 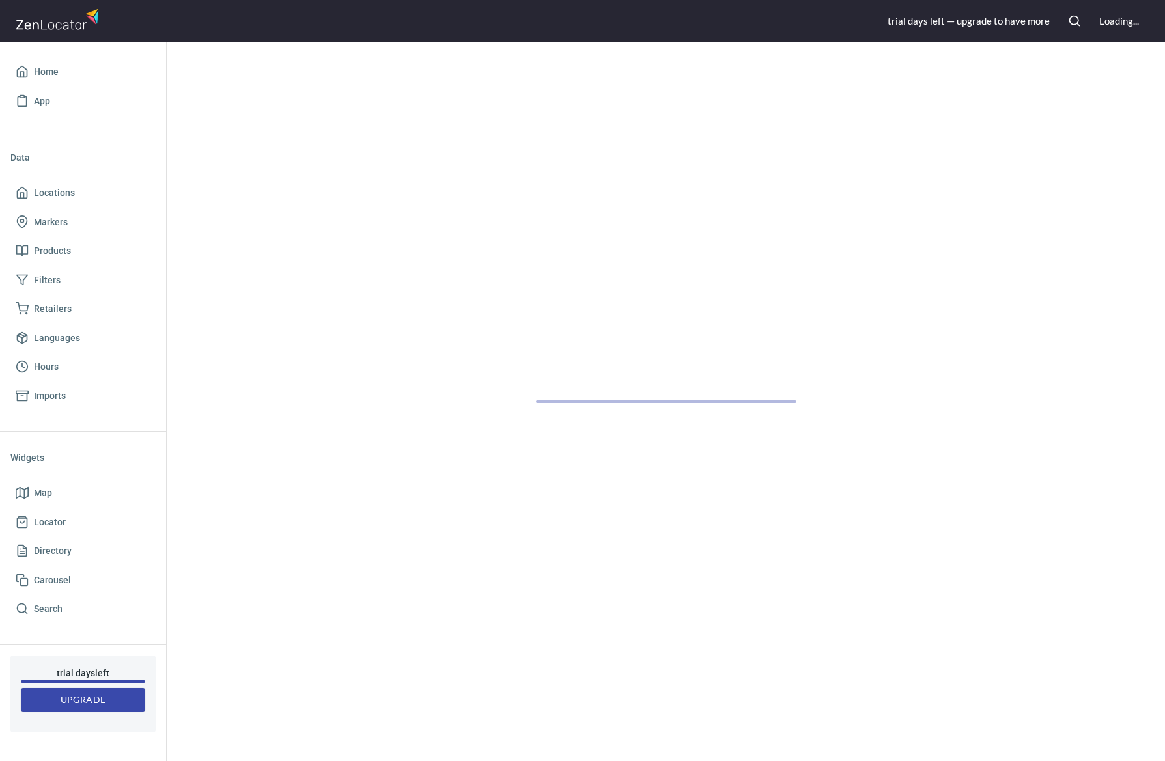 What do you see at coordinates (968, 21) in the screenshot?
I see `div: trial day s left — upgrade to have more` at bounding box center [968, 21].